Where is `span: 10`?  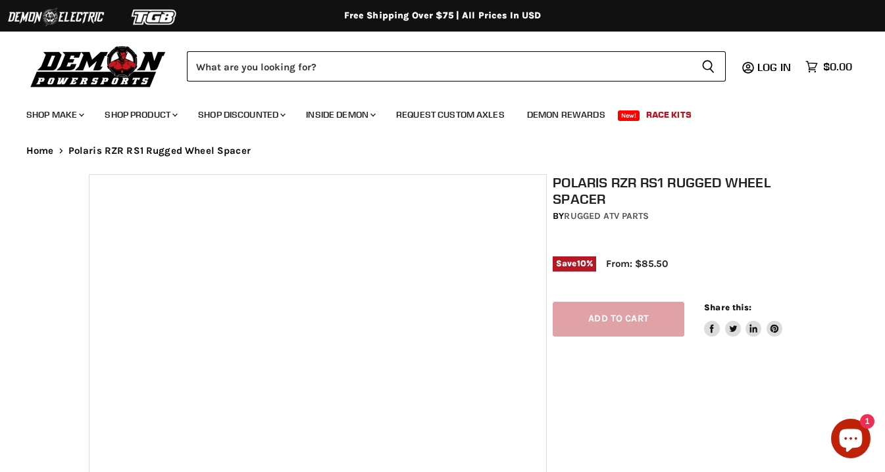 span: 10 is located at coordinates (582, 263).